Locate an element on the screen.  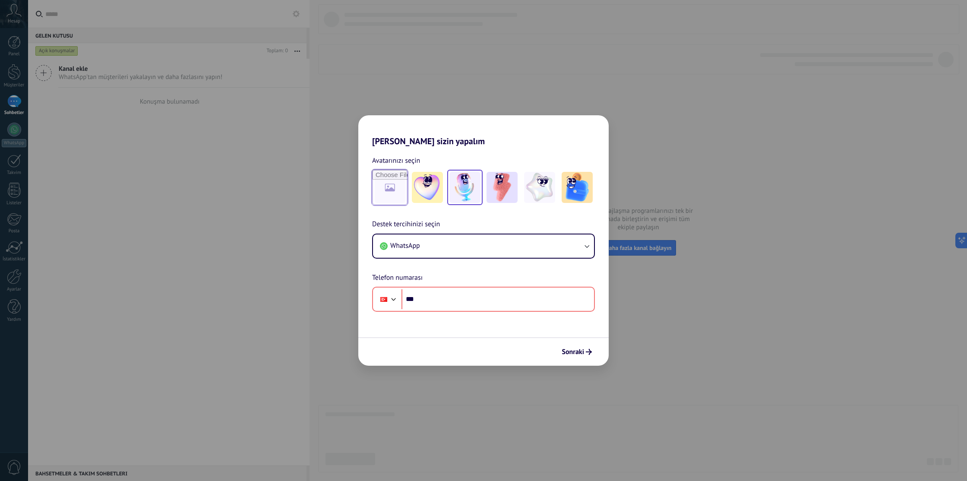
span: Destek tercihinizi seçin is located at coordinates (406, 224).